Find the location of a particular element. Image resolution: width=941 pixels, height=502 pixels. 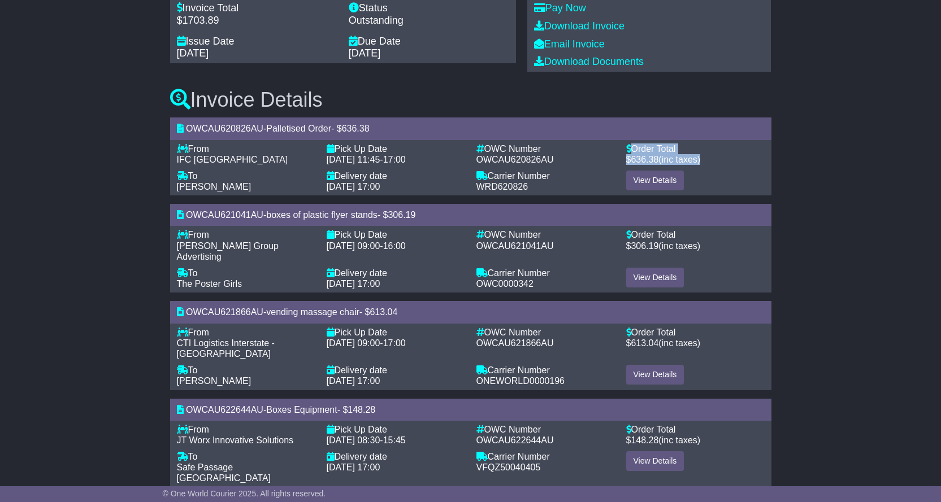

span: WRD620826 is located at coordinates (502, 186).